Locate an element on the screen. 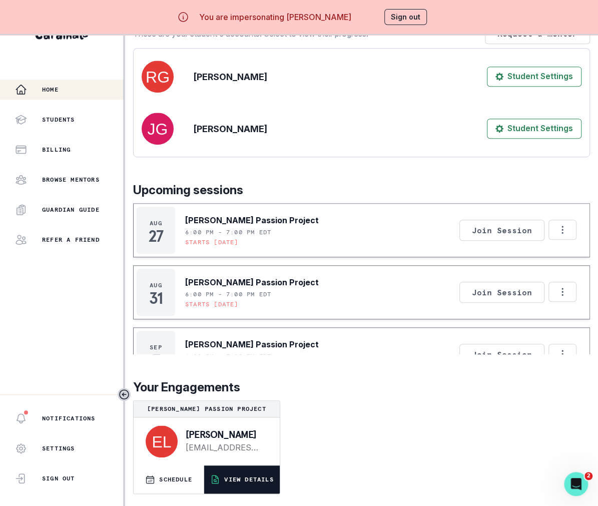 The width and height of the screenshot is (598, 506). p: SCHEDULE is located at coordinates (176, 479).